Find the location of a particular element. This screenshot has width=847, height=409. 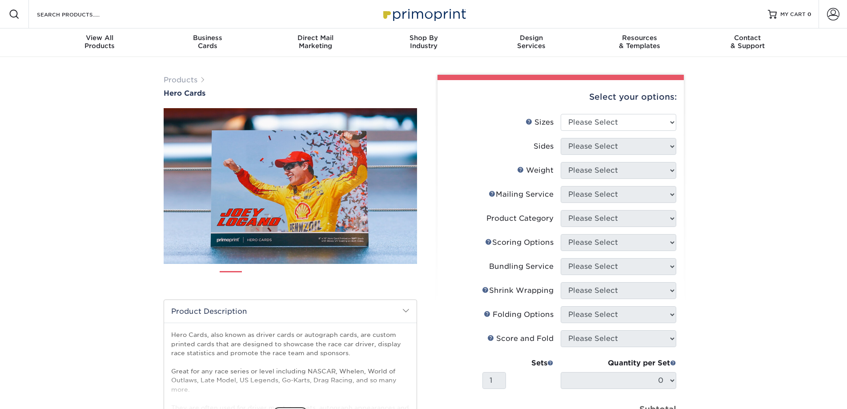

span: Business is located at coordinates (207, 38).